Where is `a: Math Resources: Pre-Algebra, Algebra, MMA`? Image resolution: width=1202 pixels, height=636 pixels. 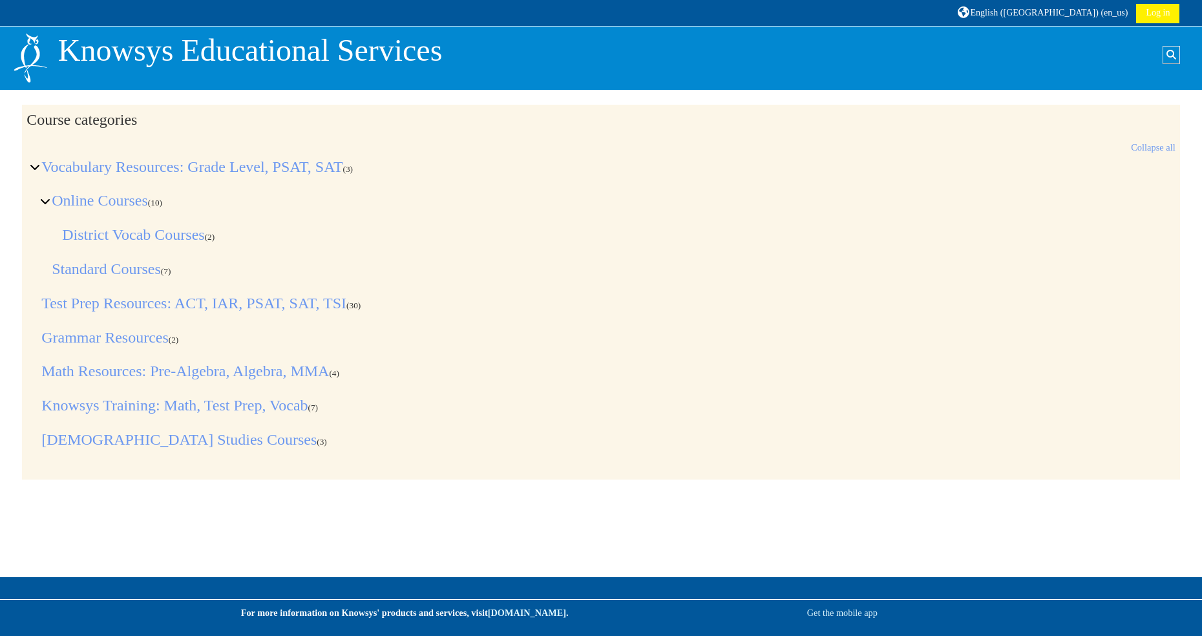 a: Math Resources: Pre-Algebra, Algebra, MMA is located at coordinates (185, 371).